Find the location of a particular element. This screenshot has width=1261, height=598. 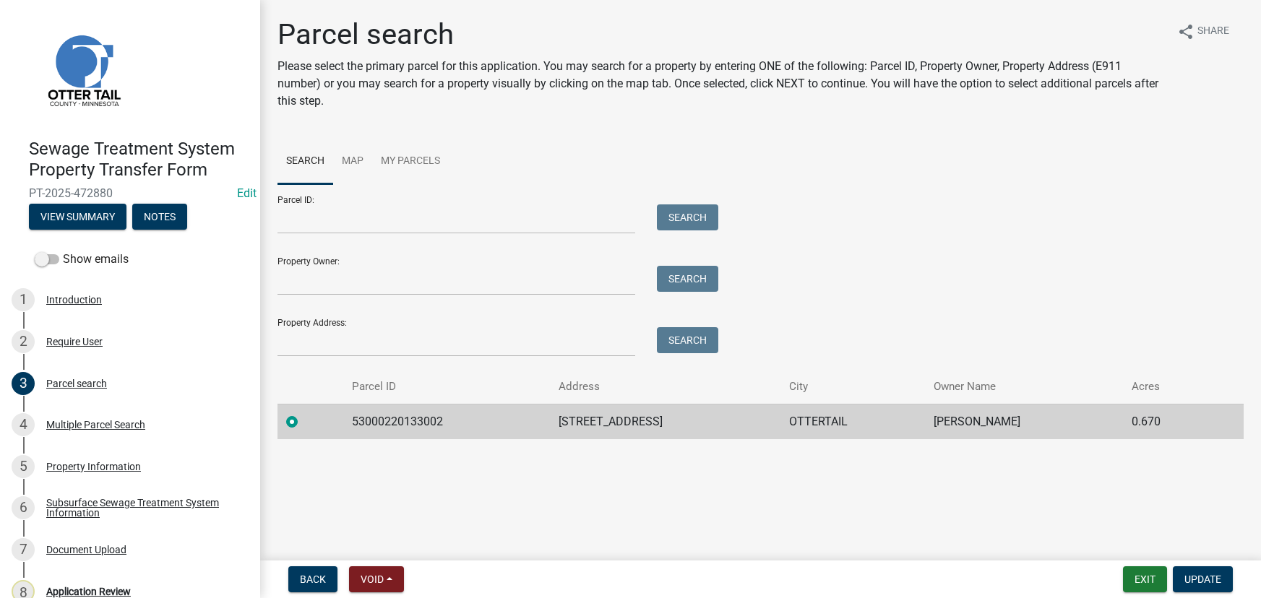

button: Back is located at coordinates (313, 580).